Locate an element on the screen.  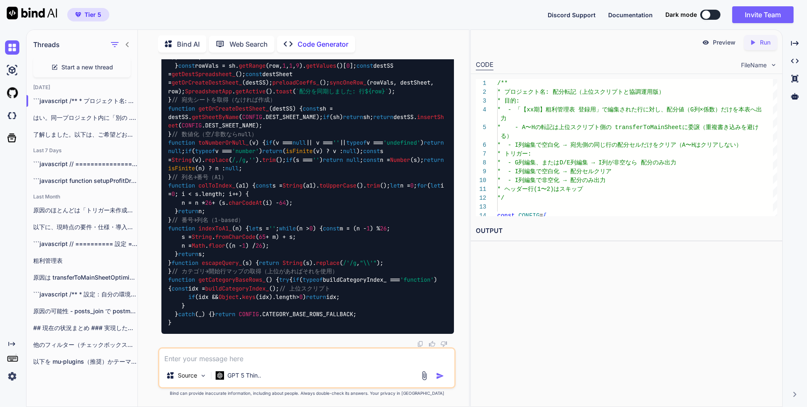
img: GPT 5 Thinking High is located at coordinates (220, 375).